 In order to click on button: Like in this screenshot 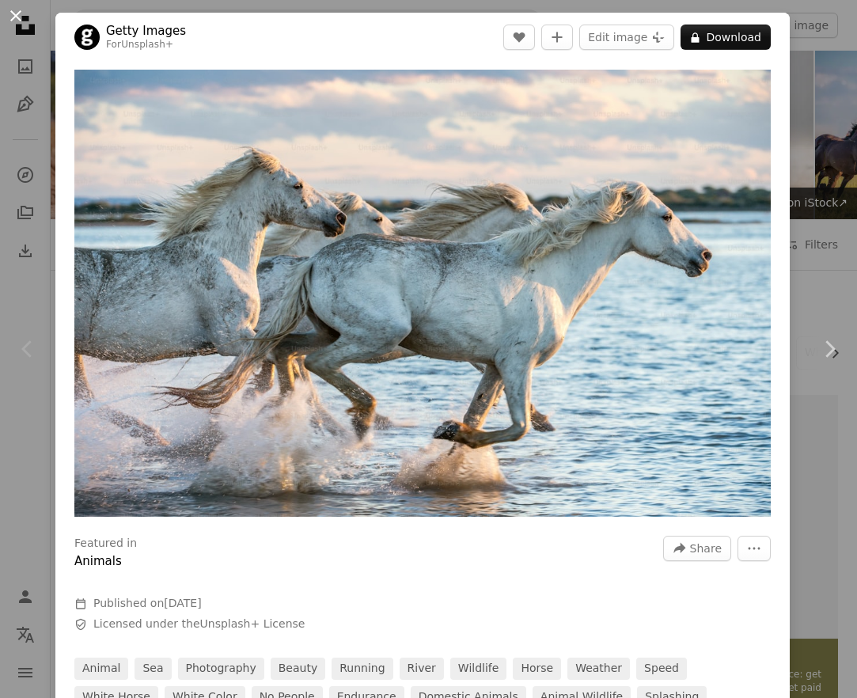, I will do `click(519, 37)`.